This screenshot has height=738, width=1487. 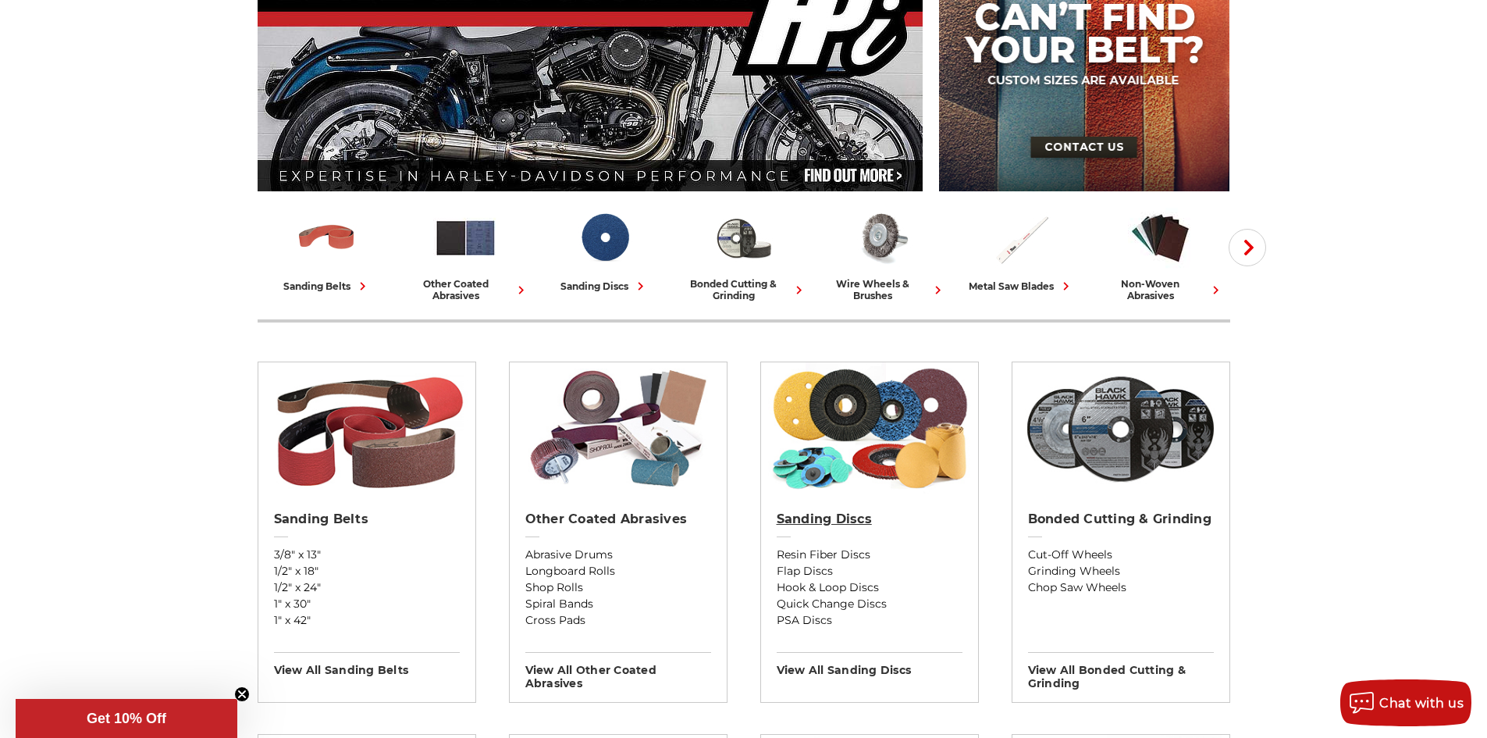 What do you see at coordinates (1121, 587) in the screenshot?
I see `a: Chop Saw Wheels` at bounding box center [1121, 587].